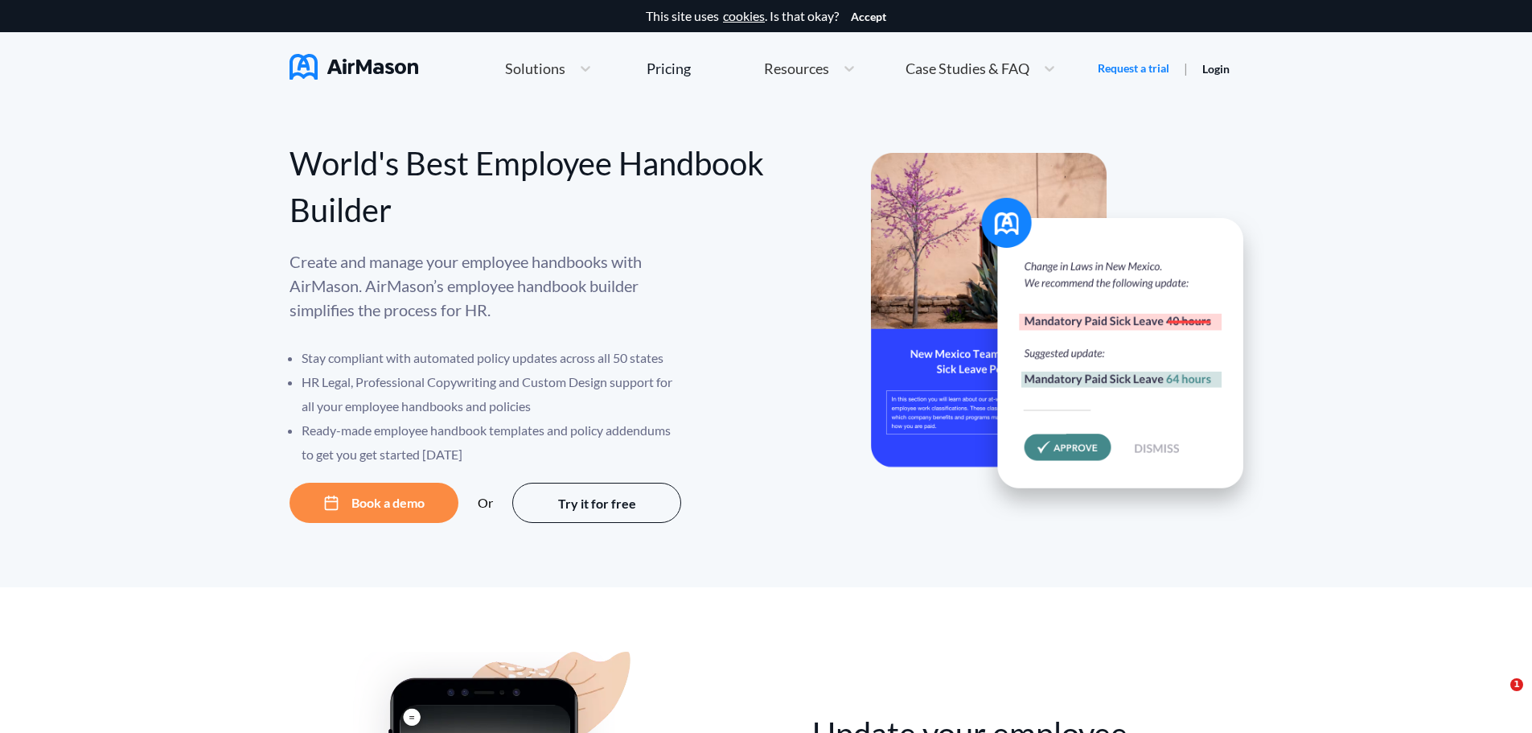 The image size is (1532, 733). I want to click on span: Resources, so click(796, 68).